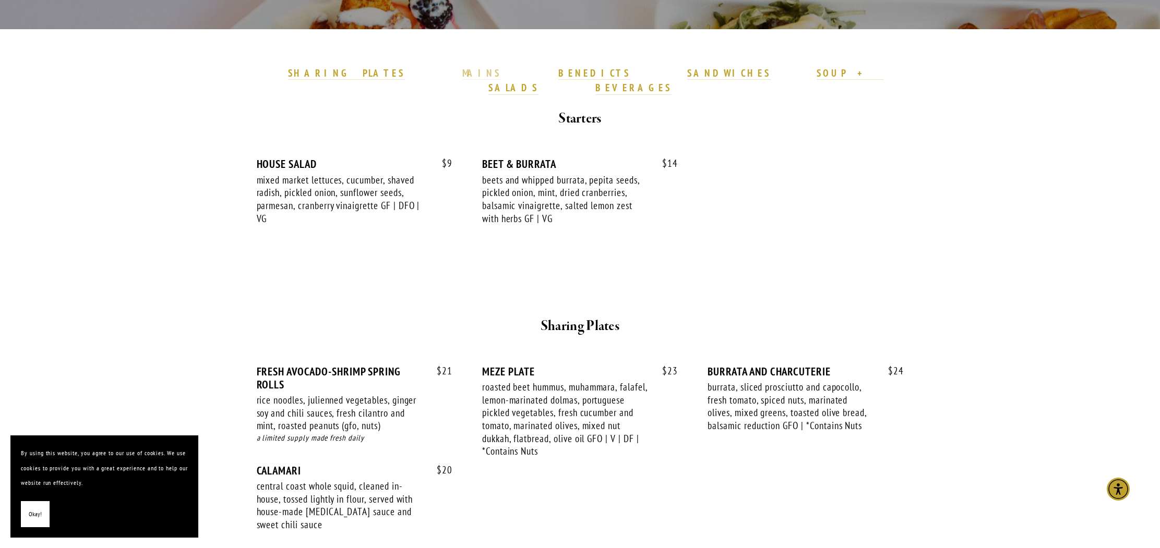  Describe the element at coordinates (580, 372) in the screenshot. I see `div: MEZE PLATE` at that location.